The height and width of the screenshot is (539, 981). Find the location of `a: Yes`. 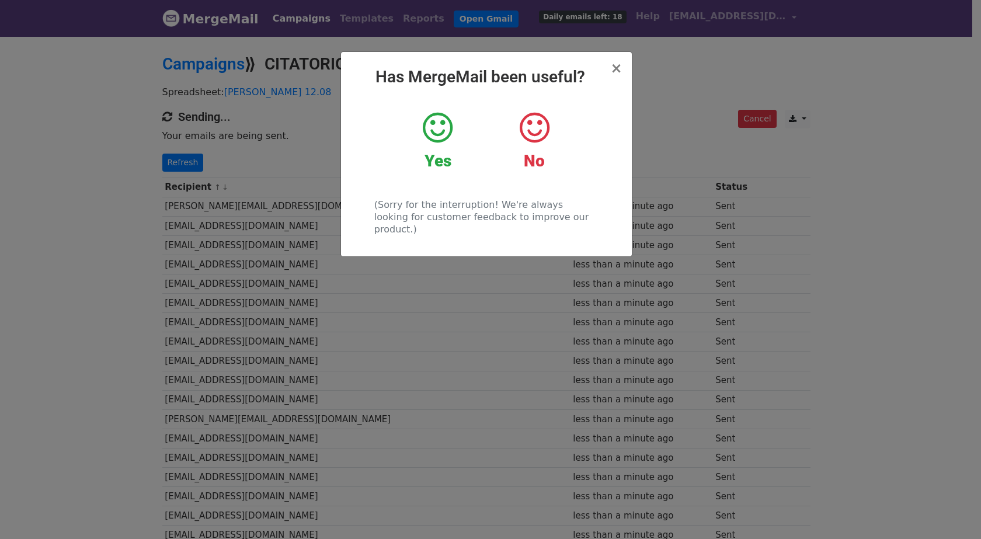

a: Yes is located at coordinates (437, 141).